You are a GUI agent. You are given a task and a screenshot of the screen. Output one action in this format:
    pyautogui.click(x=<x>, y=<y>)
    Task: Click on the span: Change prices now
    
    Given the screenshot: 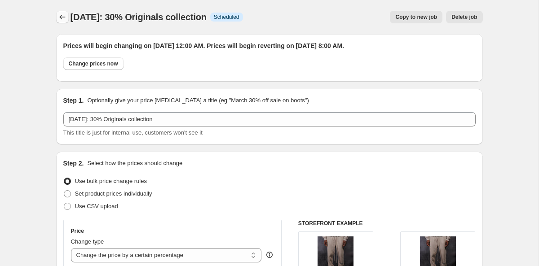 What is the action you would take?
    pyautogui.click(x=93, y=64)
    